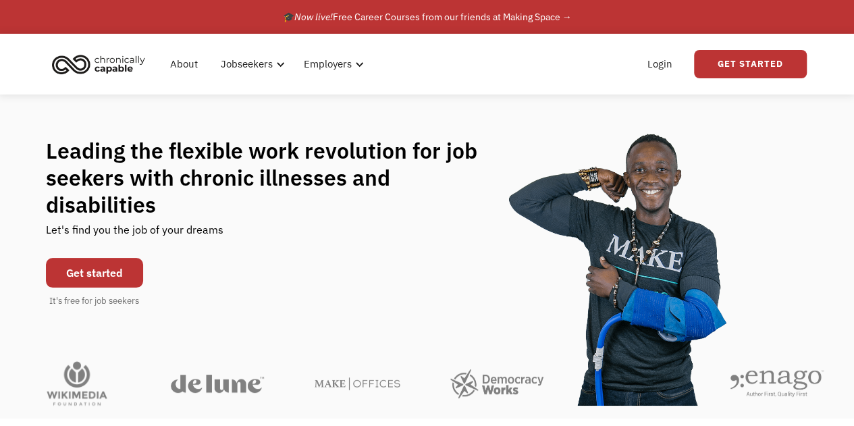  What do you see at coordinates (313, 17) in the screenshot?
I see `em: Now live!` at bounding box center [313, 17].